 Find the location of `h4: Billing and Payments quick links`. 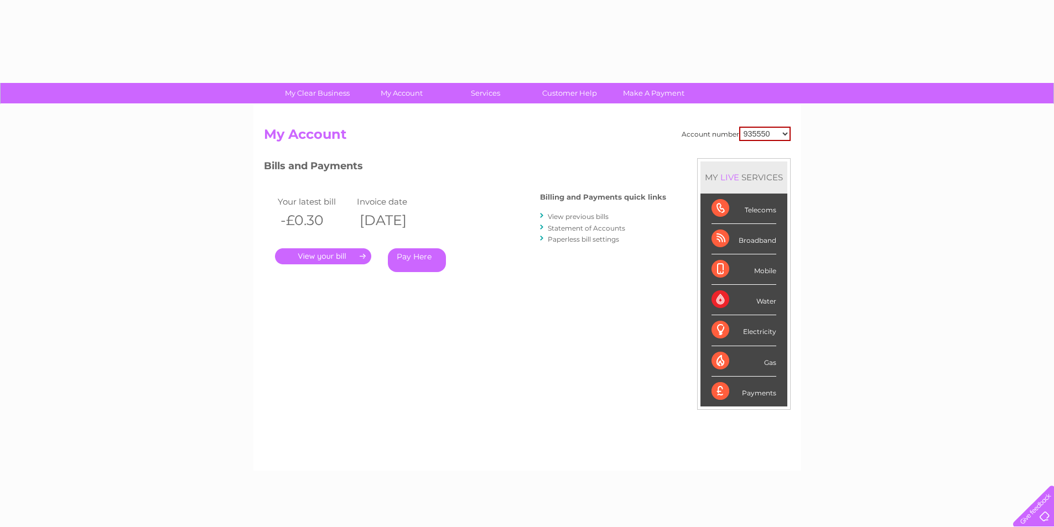

h4: Billing and Payments quick links is located at coordinates (603, 197).